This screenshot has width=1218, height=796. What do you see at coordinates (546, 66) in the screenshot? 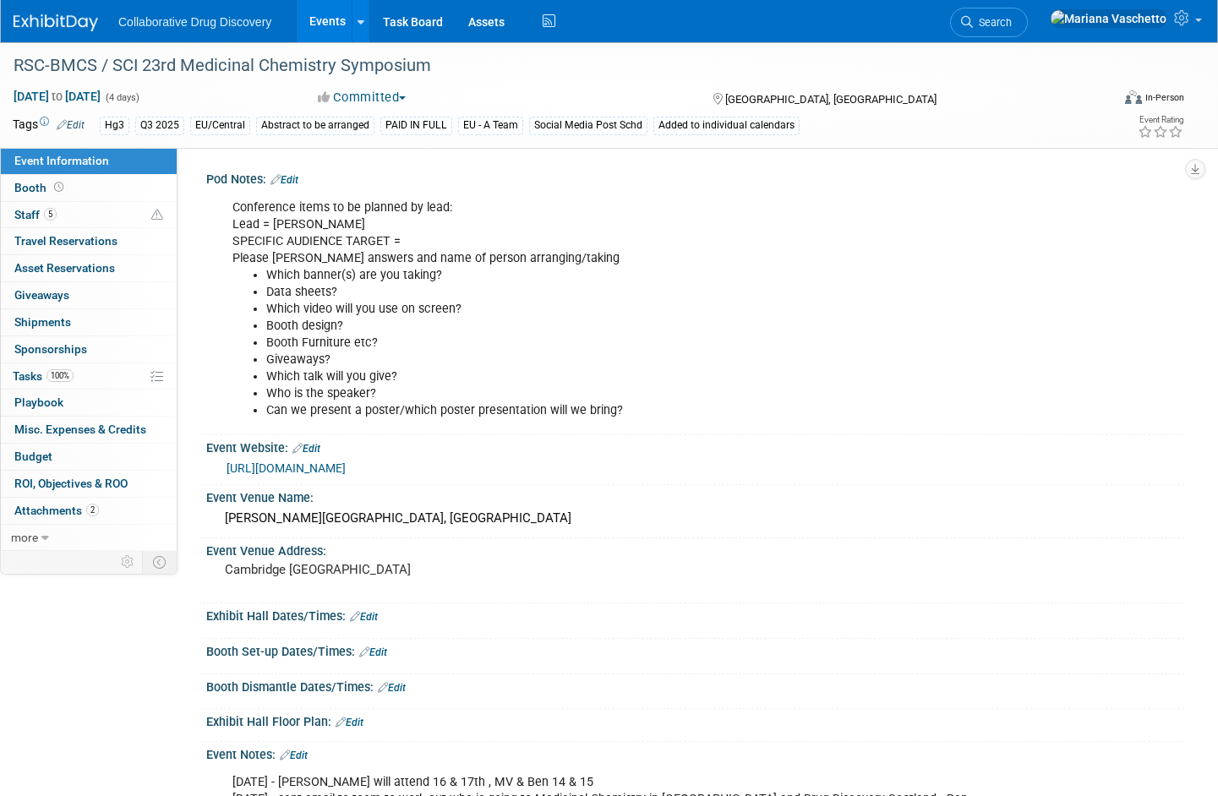
I see `div: RSC-BMCS / SCI 23rd Medicinal Chemistry Symposium` at bounding box center [546, 66].